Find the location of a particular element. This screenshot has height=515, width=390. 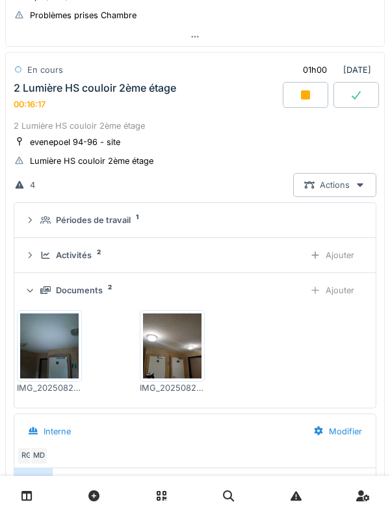

div: Activités is located at coordinates (73, 255).